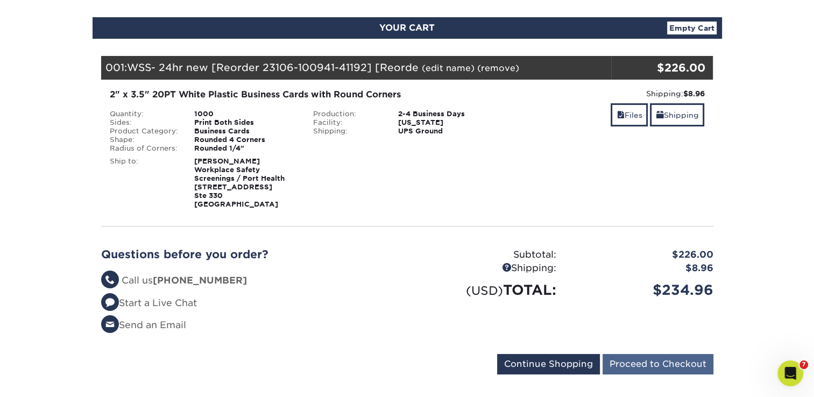  What do you see at coordinates (245, 131) in the screenshot?
I see `div: Business Cards` at bounding box center [245, 131].